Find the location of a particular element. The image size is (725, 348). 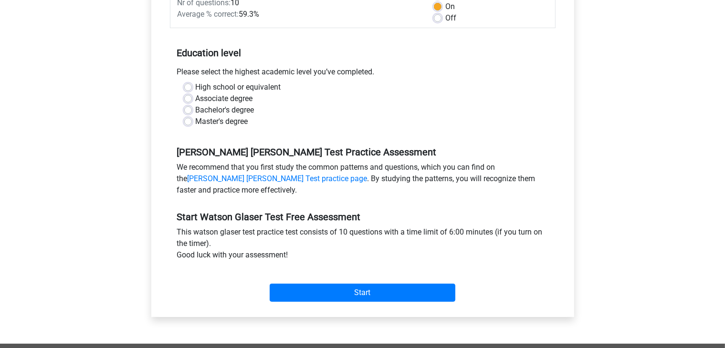

h5: Education level is located at coordinates (363, 53).